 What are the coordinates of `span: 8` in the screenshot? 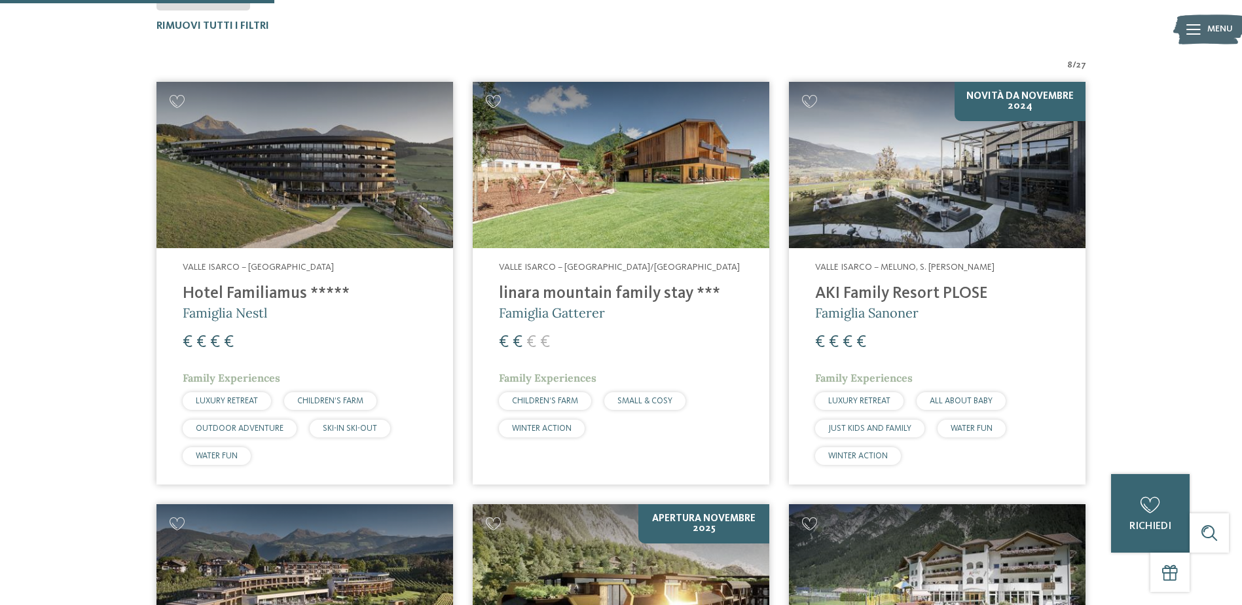 It's located at (1070, 65).